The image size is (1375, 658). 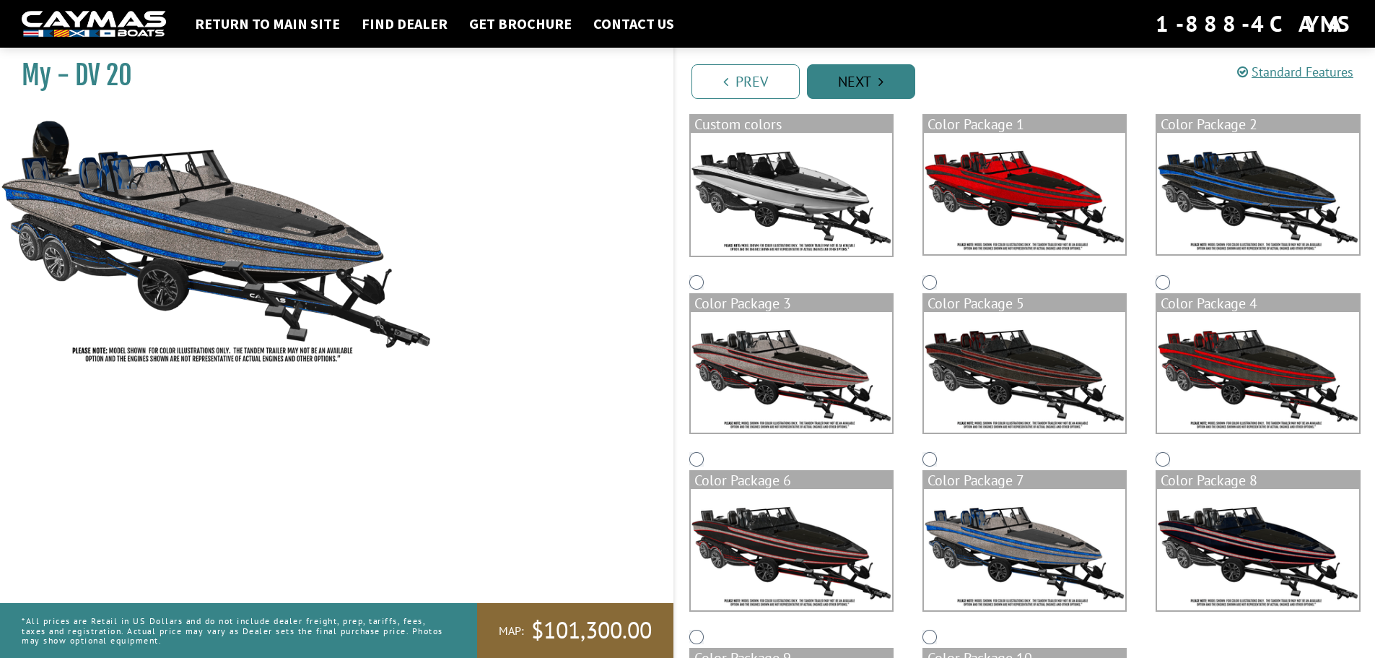 I want to click on span: MAP:, so click(x=511, y=630).